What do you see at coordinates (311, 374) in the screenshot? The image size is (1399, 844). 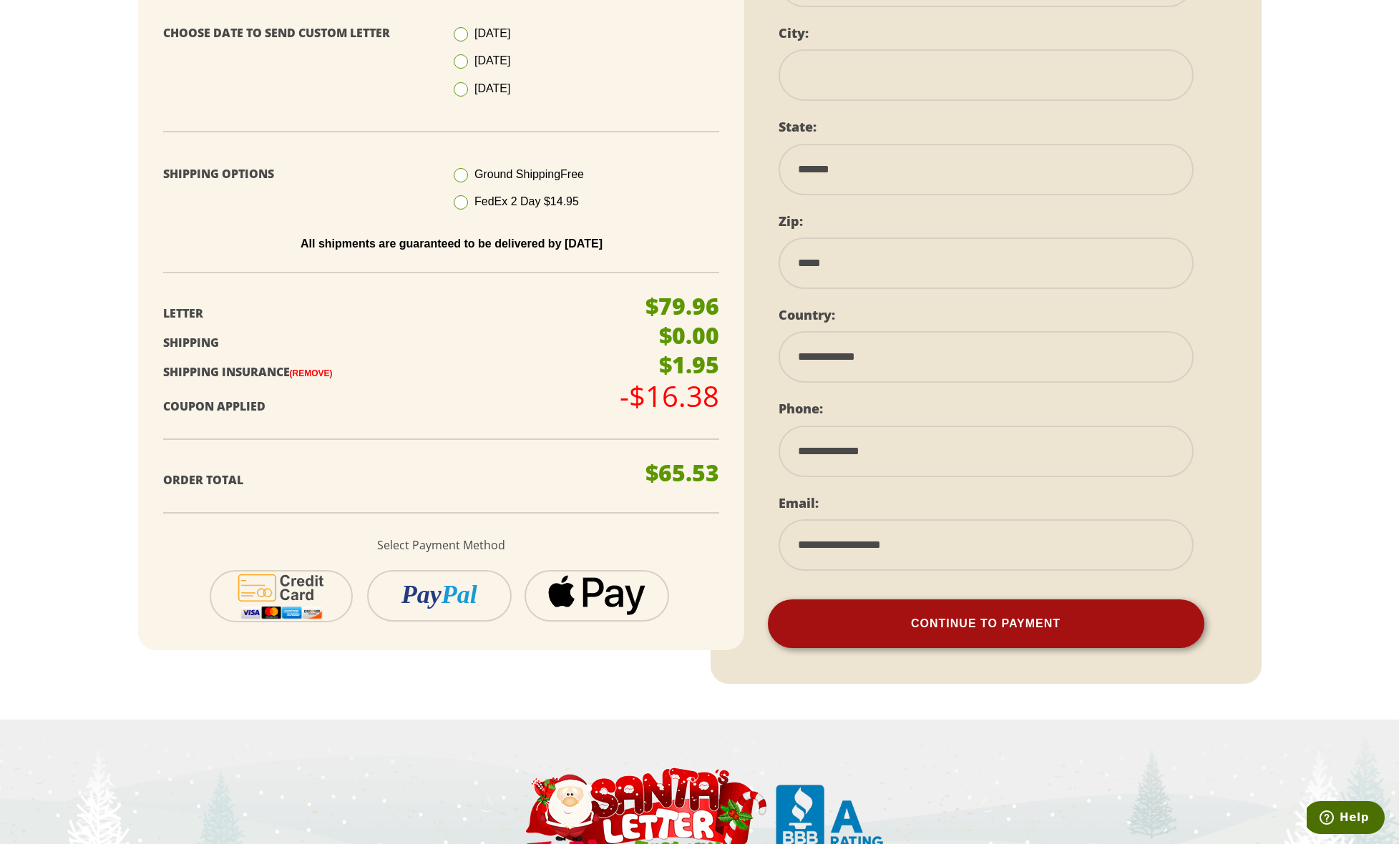 I see `a: (Remove)` at bounding box center [311, 374].